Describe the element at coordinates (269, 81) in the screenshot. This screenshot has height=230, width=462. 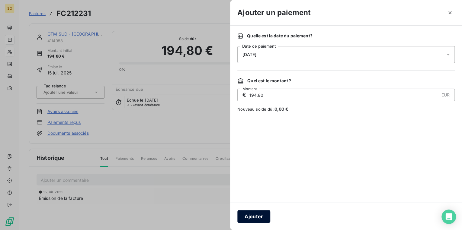
I see `span: Quel est le montant ?` at that location.